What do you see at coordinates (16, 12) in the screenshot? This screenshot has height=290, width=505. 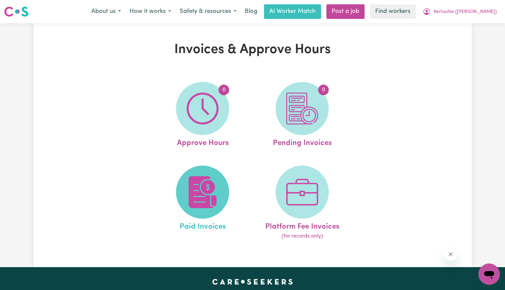 I see `a: Careseekers logo` at bounding box center [16, 12].